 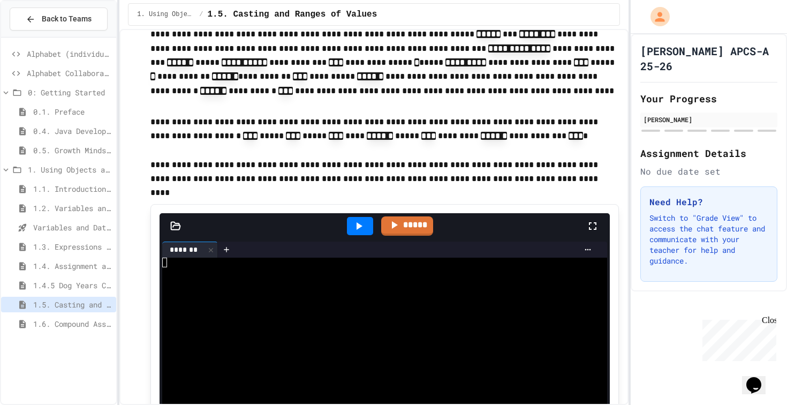 What do you see at coordinates (709, 98) in the screenshot?
I see `h2: Your Progress` at bounding box center [709, 98].